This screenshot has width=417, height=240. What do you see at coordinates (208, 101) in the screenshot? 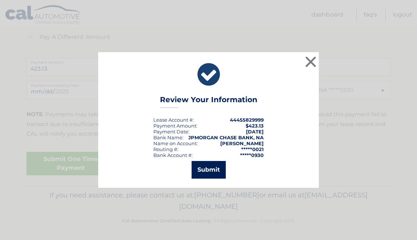
I see `h3: Review Your Information` at bounding box center [208, 101].